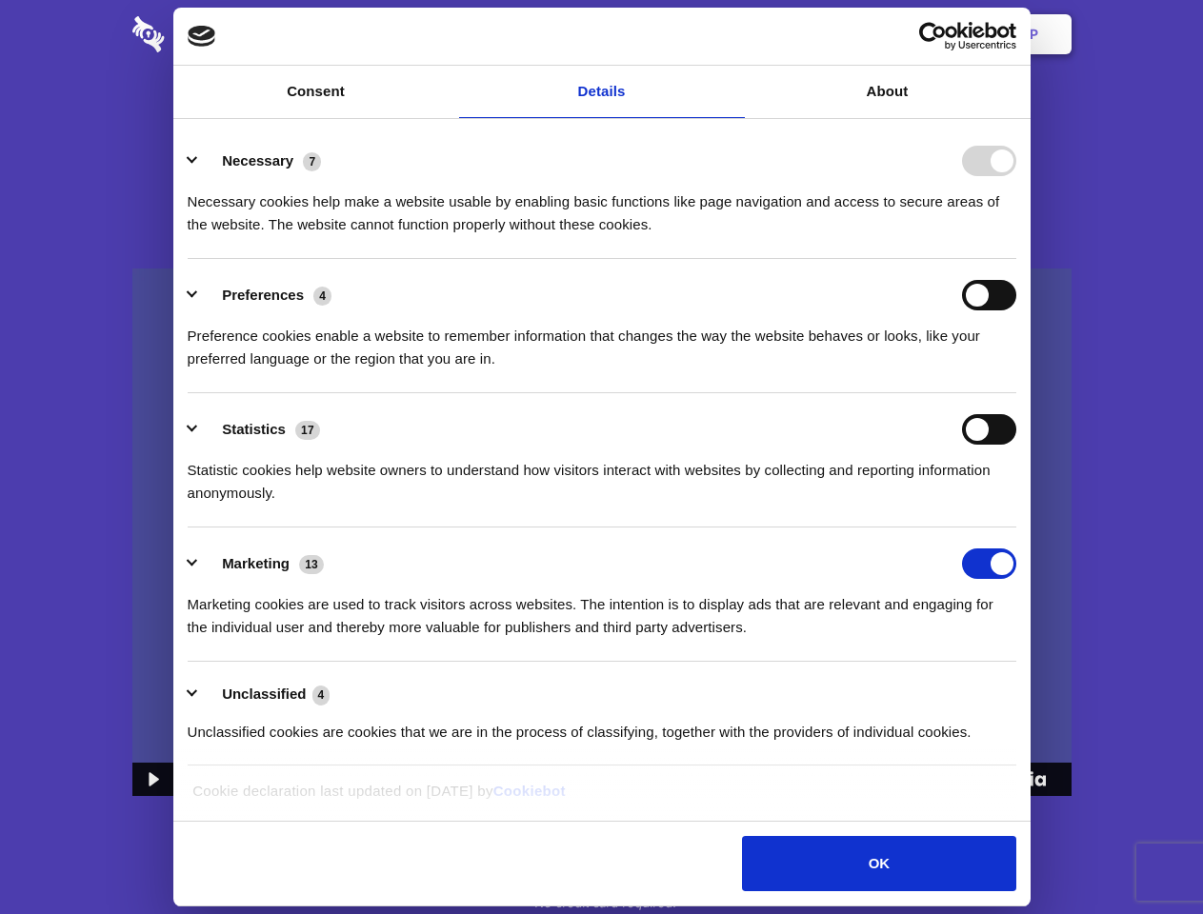  Describe the element at coordinates (933, 36) in the screenshot. I see `a: Usercentrics Cookiebot - opens in a new window` at that location.